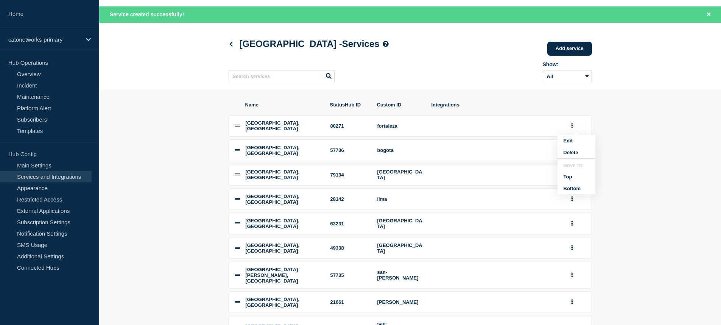  I want to click on a: Add service, so click(569, 48).